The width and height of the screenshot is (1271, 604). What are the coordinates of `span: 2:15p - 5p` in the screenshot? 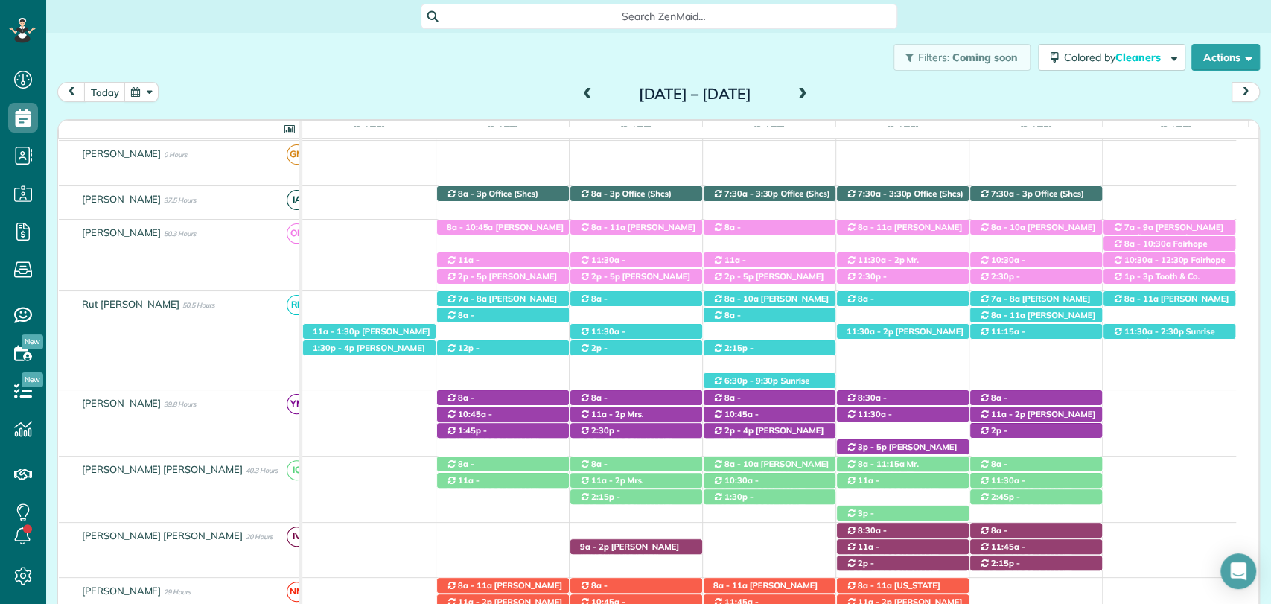 It's located at (733, 353).